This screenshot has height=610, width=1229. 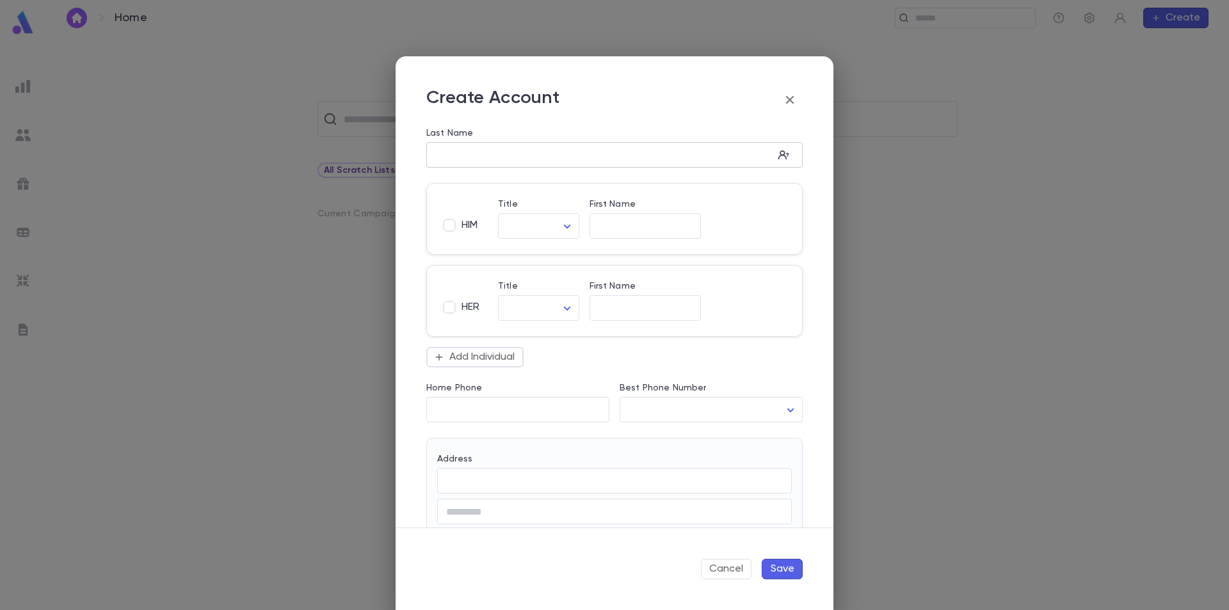 What do you see at coordinates (455, 459) in the screenshot?
I see `label: Address` at bounding box center [455, 459].